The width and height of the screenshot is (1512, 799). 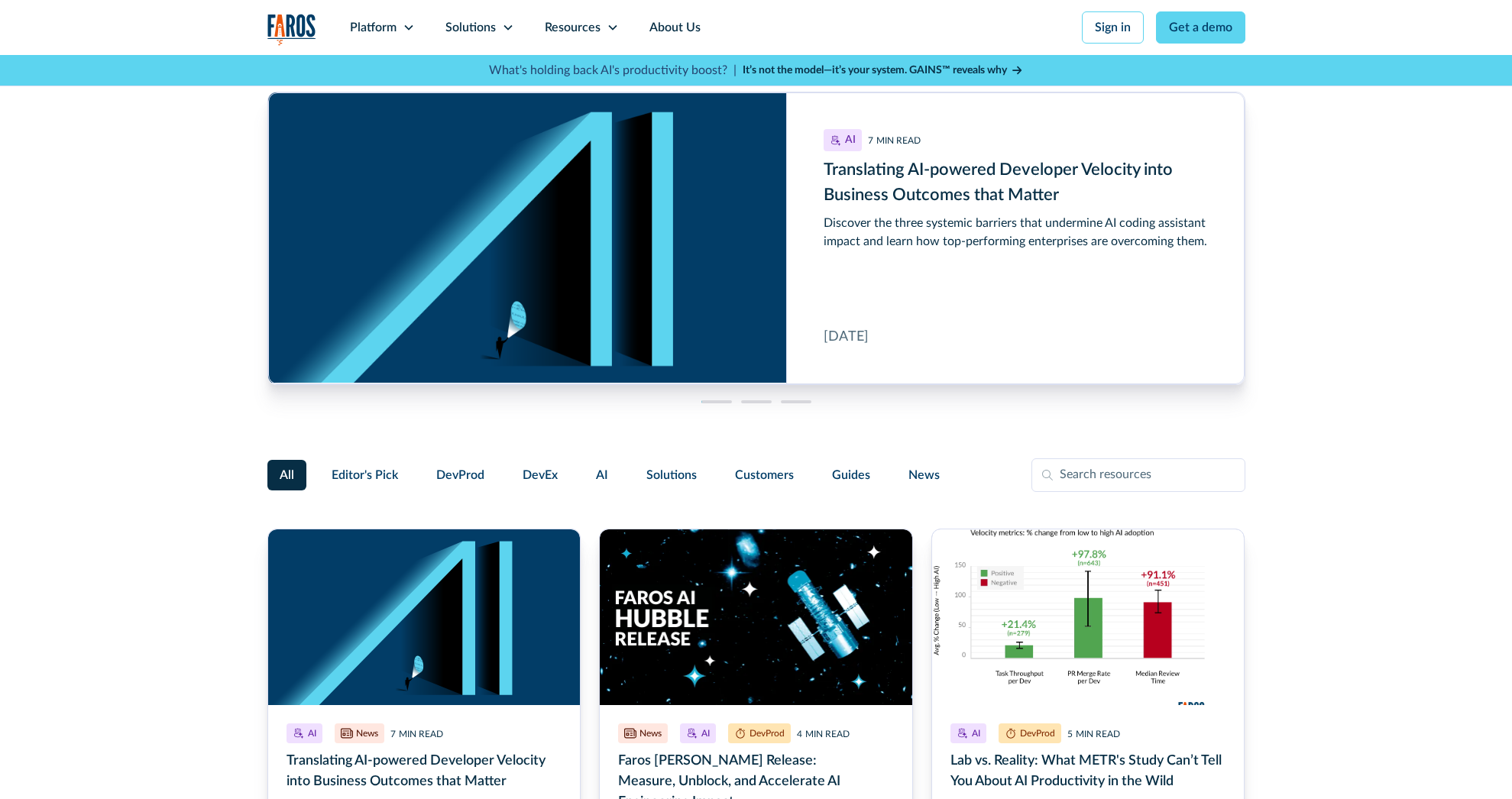 What do you see at coordinates (924, 476) in the screenshot?
I see `span: News` at bounding box center [924, 476].